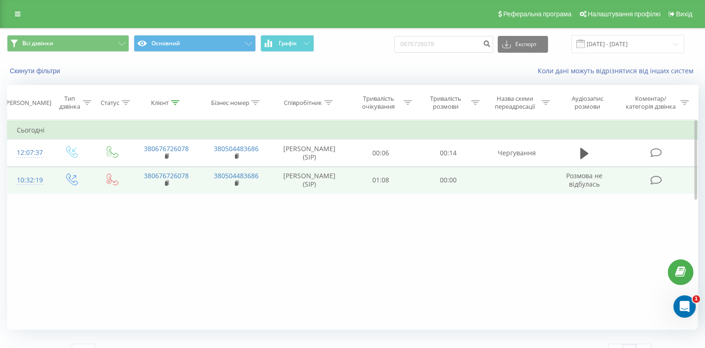 The width and height of the screenshot is (705, 348). What do you see at coordinates (588, 103) in the screenshot?
I see `div: Аудіозапис розмови` at bounding box center [588, 103].